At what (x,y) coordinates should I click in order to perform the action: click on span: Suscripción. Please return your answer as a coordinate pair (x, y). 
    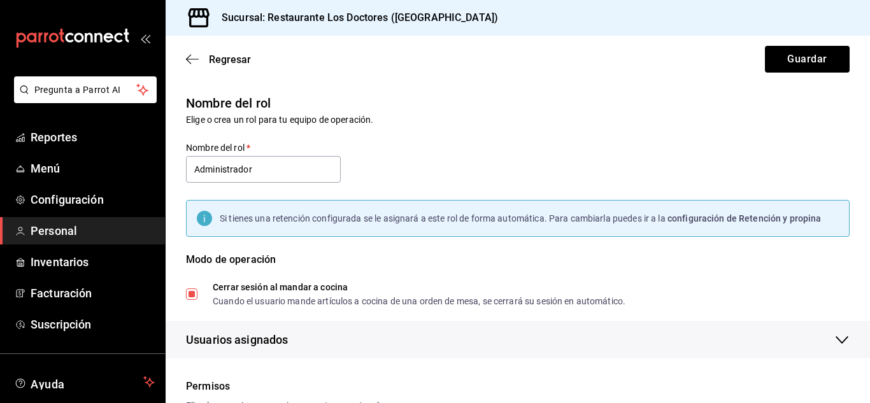
    Looking at the image, I should click on (92, 324).